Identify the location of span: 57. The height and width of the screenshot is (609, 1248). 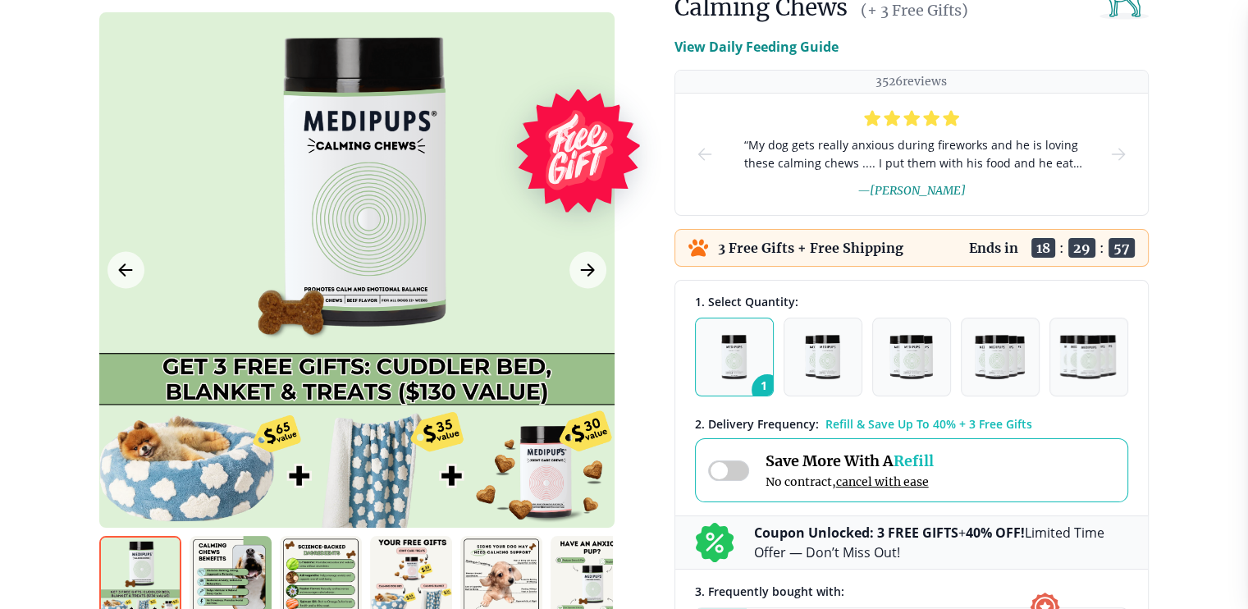
(1122, 248).